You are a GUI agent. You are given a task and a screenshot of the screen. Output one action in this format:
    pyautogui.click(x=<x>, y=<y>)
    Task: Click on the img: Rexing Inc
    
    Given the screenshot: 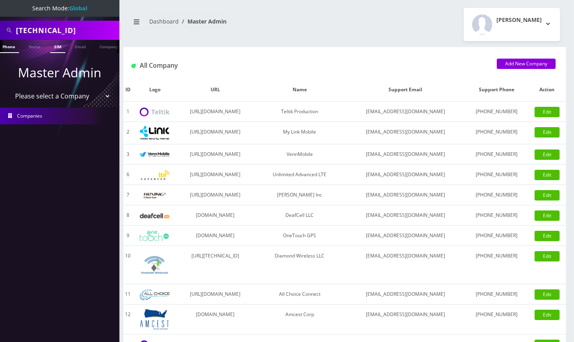 What is the action you would take?
    pyautogui.click(x=155, y=195)
    